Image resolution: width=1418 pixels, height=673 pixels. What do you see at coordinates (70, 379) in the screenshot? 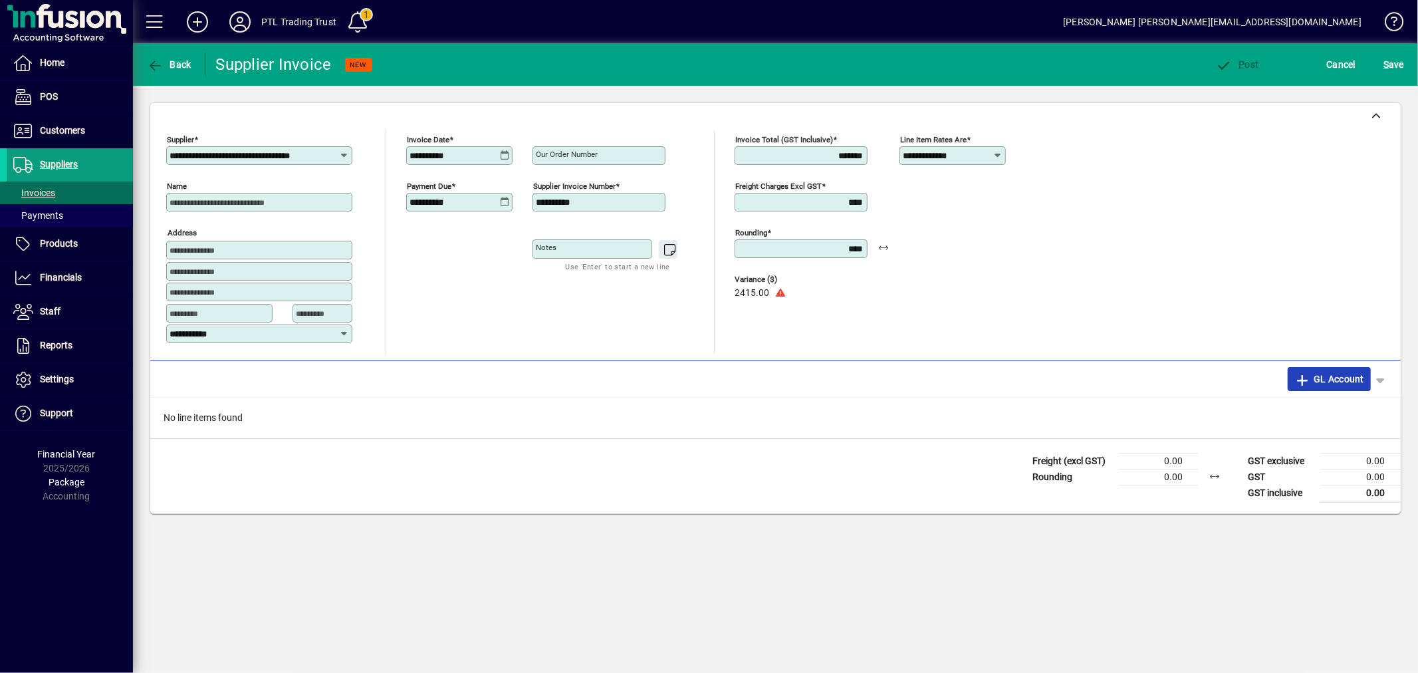
I see `a: Settings` at bounding box center [70, 379].